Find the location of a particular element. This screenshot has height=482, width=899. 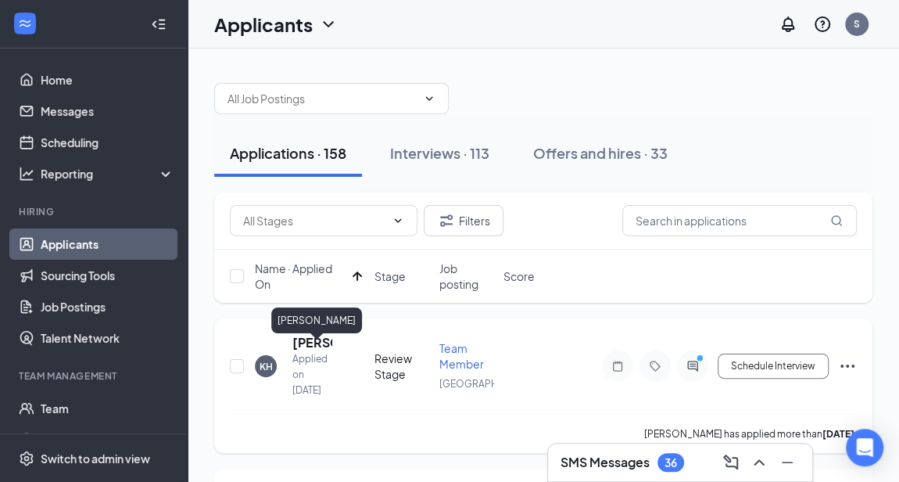

svg: Tag is located at coordinates (655, 366).